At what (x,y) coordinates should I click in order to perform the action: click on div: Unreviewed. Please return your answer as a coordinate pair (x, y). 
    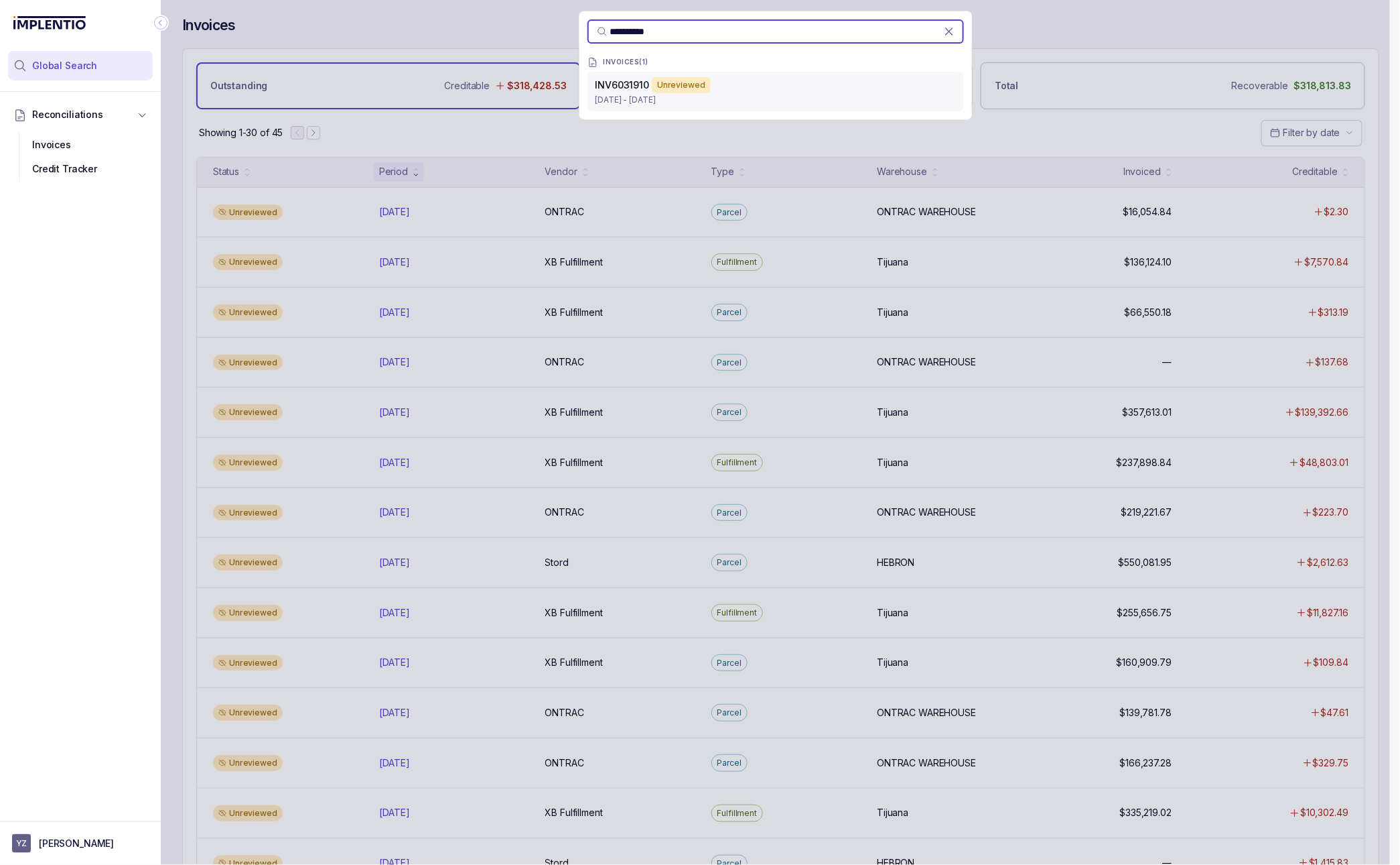
    Looking at the image, I should click on (682, 85).